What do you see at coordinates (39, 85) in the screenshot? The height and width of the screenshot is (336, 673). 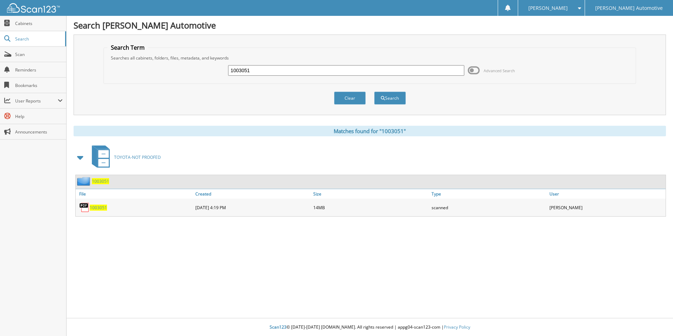 I see `span: Bookmarks` at bounding box center [39, 85].